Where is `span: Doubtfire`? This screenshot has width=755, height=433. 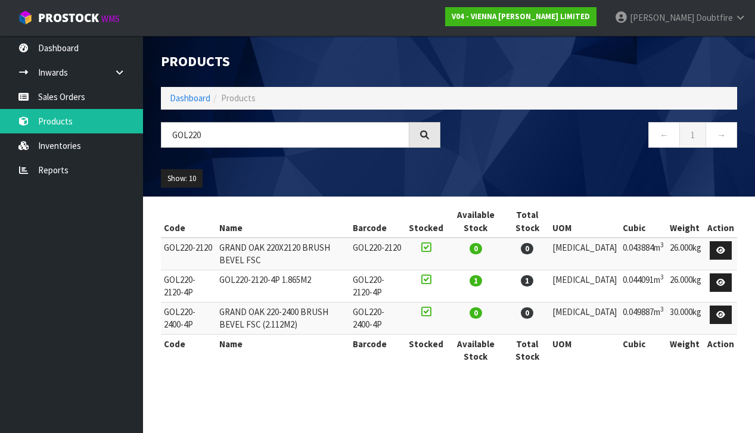 span: Doubtfire is located at coordinates (714, 17).